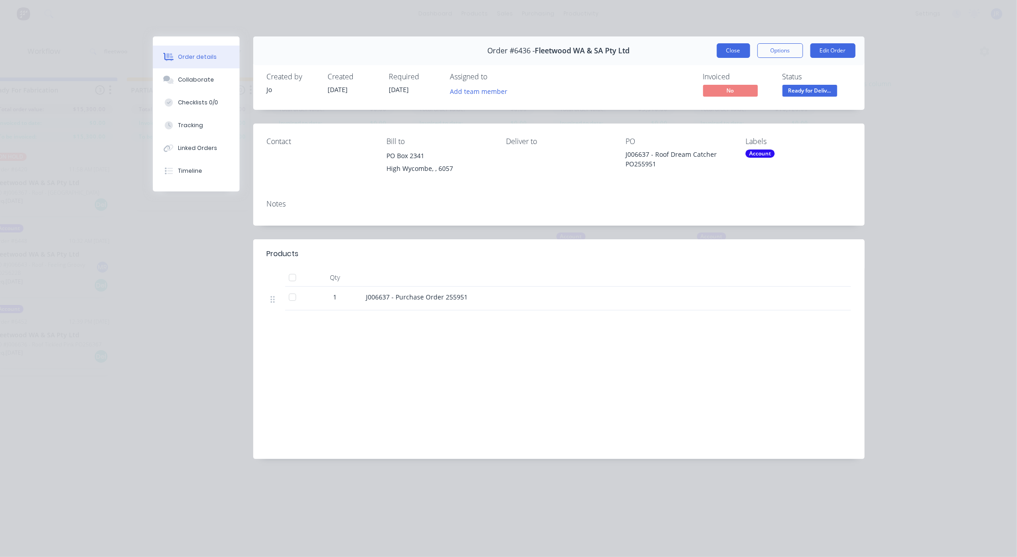  I want to click on button: Checklists 0/0, so click(196, 103).